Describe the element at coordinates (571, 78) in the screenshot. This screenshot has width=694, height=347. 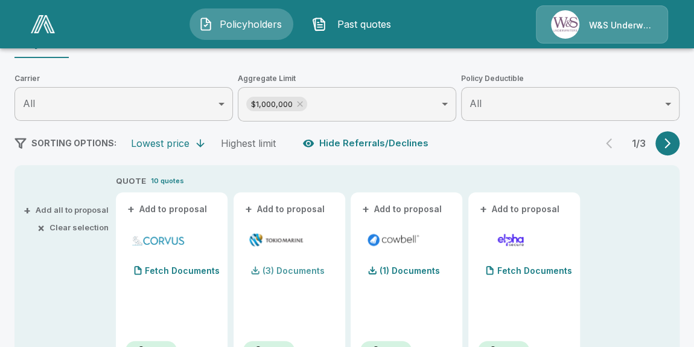
I see `span: Policy Deductible` at that location.